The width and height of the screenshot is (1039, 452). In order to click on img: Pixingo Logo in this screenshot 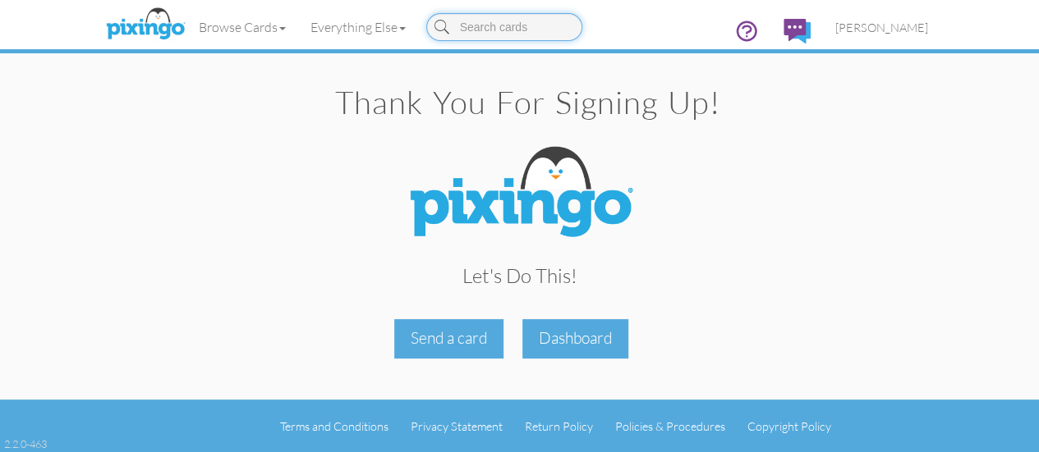, I will do `click(520, 195)`.